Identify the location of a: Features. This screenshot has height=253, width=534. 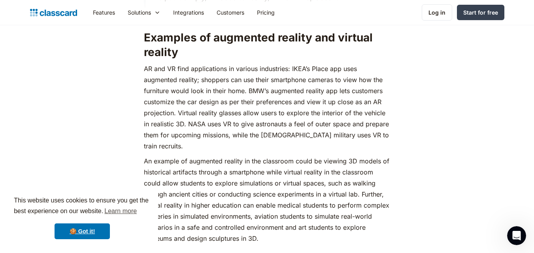
(104, 12).